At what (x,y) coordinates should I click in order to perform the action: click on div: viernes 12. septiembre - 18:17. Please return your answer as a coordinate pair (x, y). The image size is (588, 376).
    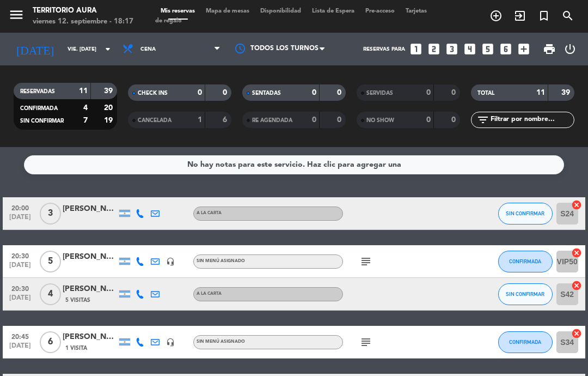
    Looking at the image, I should click on (83, 22).